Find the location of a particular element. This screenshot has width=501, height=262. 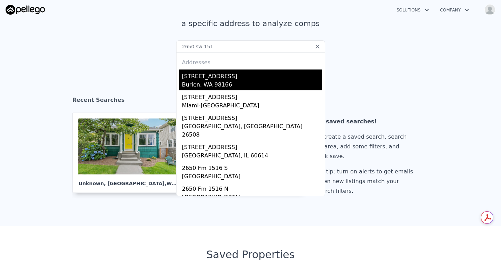

div: Pro tip: turn on alerts to get emails when new listings match your search filters. is located at coordinates (365, 182).